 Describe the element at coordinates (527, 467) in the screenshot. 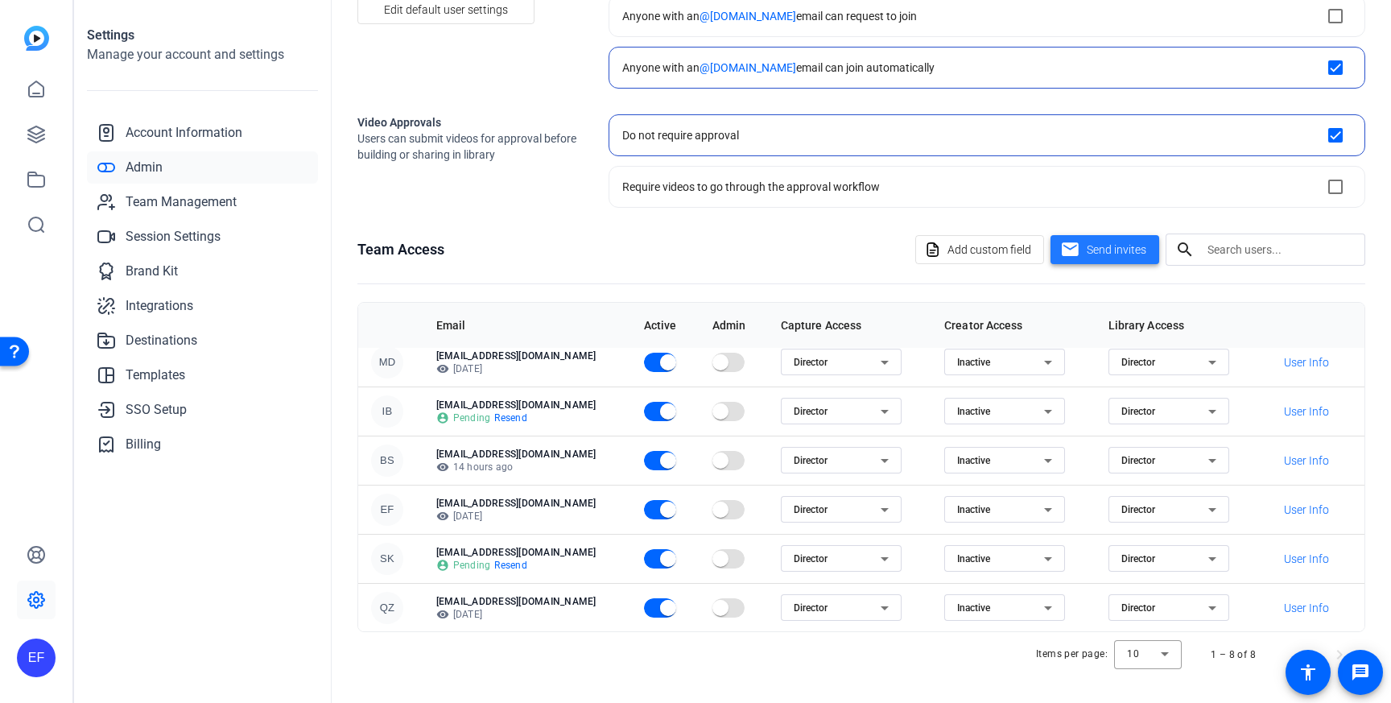

I see `p: 14 hours ago` at that location.